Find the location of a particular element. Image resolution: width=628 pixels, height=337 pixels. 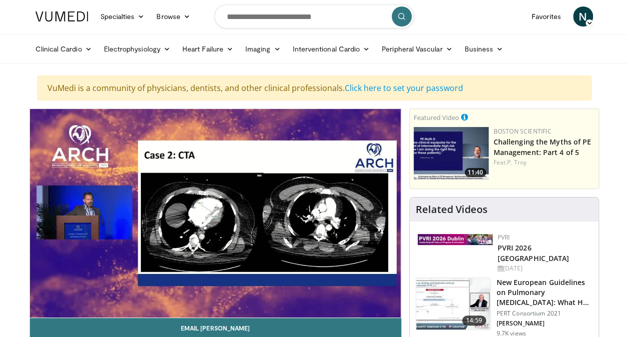

div: VuMedi is a community of physicians, dentists, and other clinical professionals. is located at coordinates (314, 88).